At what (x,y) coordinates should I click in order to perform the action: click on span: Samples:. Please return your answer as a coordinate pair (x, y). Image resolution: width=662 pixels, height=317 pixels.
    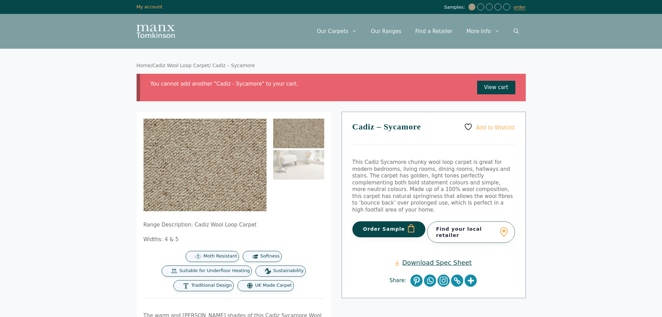
    Looking at the image, I should click on (456, 7).